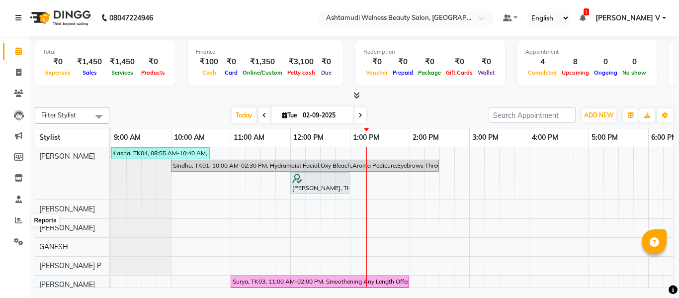 This screenshot has height=298, width=679. I want to click on span: Expenses, so click(58, 73).